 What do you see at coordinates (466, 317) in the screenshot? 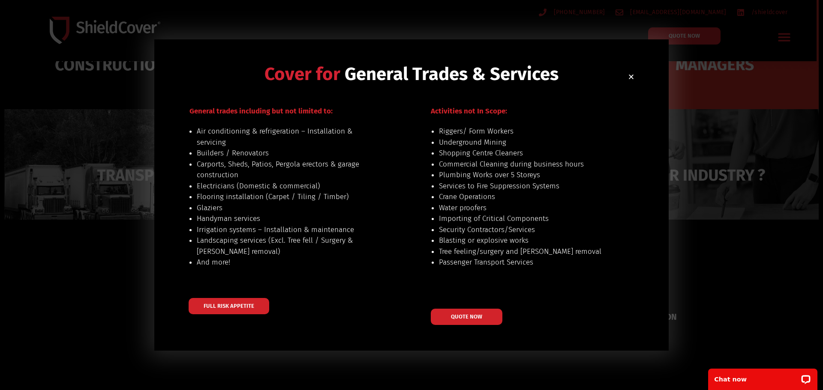
I see `a: QUOTE NOW` at bounding box center [466, 317].